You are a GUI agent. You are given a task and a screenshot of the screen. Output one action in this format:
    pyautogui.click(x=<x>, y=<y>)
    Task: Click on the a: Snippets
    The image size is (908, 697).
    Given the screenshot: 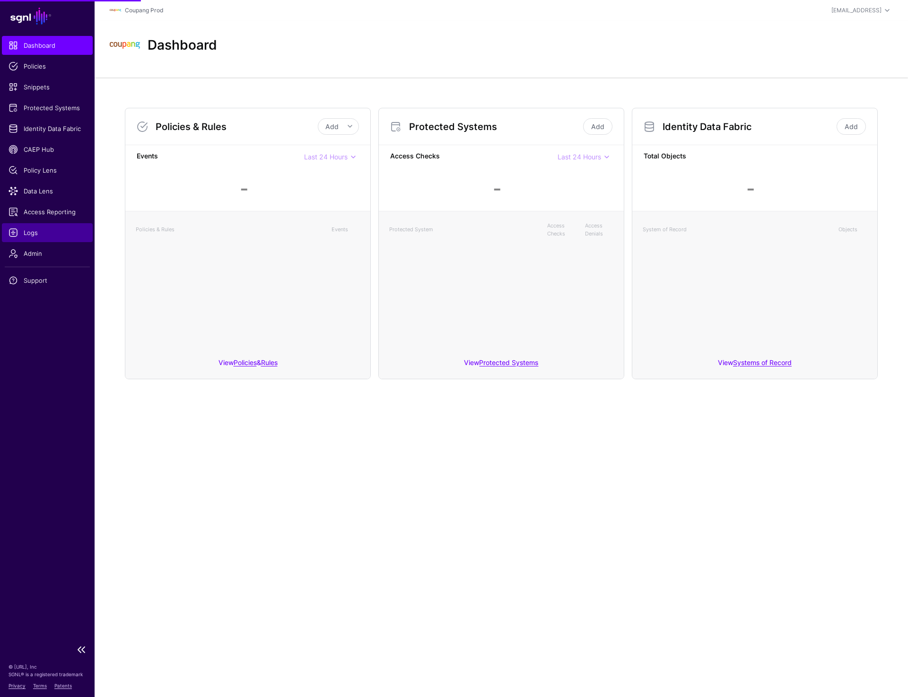 What is the action you would take?
    pyautogui.click(x=47, y=87)
    